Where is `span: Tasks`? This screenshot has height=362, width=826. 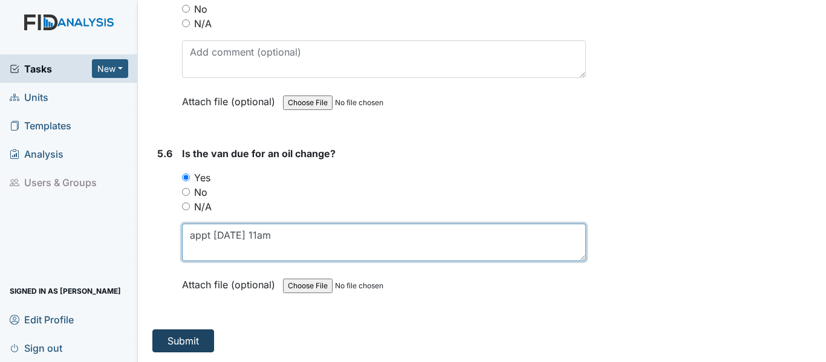
span: Tasks is located at coordinates (51, 69).